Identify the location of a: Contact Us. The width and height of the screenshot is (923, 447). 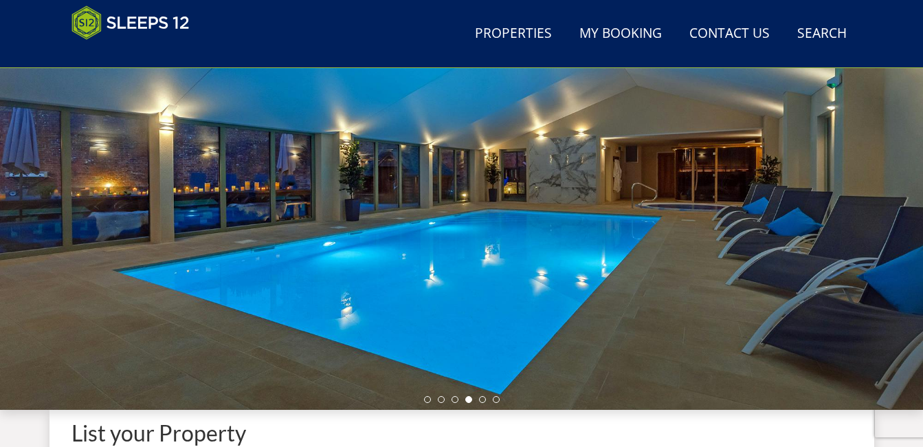
(729, 34).